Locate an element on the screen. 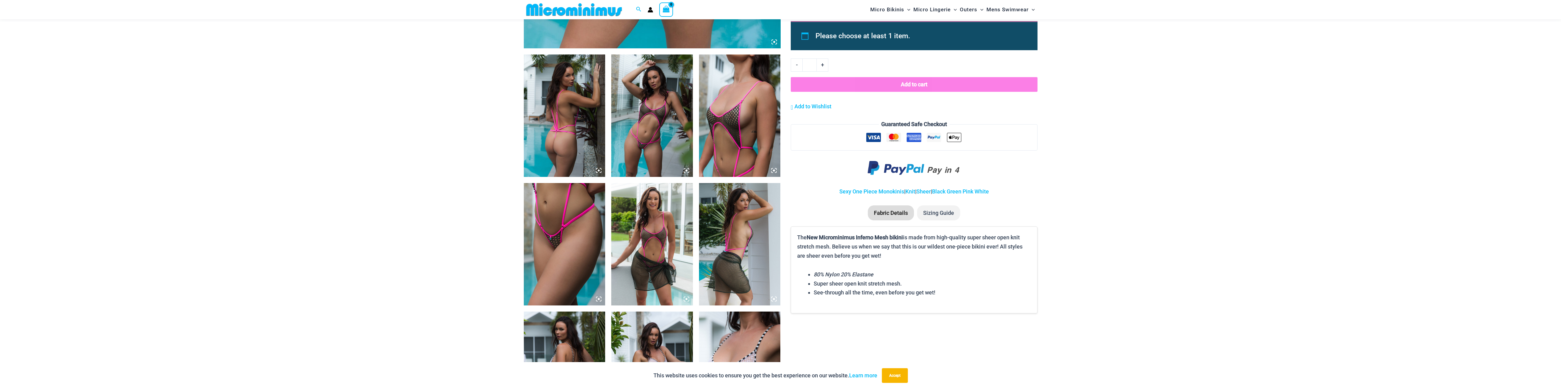 This screenshot has height=389, width=1561. a: Account icon link is located at coordinates (650, 10).